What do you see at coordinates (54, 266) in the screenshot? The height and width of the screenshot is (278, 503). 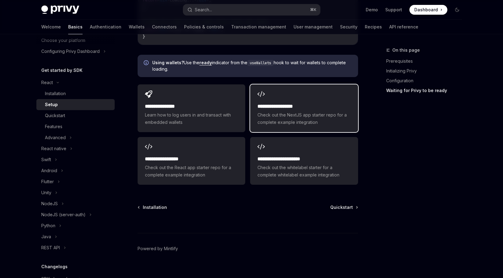 I see `h5: Changelogs` at bounding box center [54, 266].